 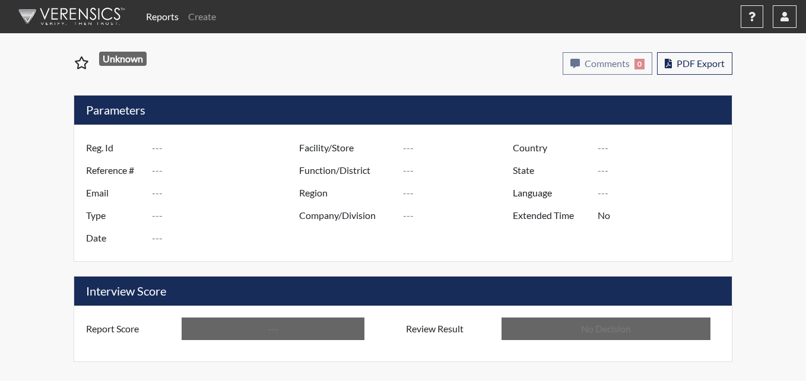 What do you see at coordinates (202, 17) in the screenshot?
I see `a: Create` at bounding box center [202, 17].